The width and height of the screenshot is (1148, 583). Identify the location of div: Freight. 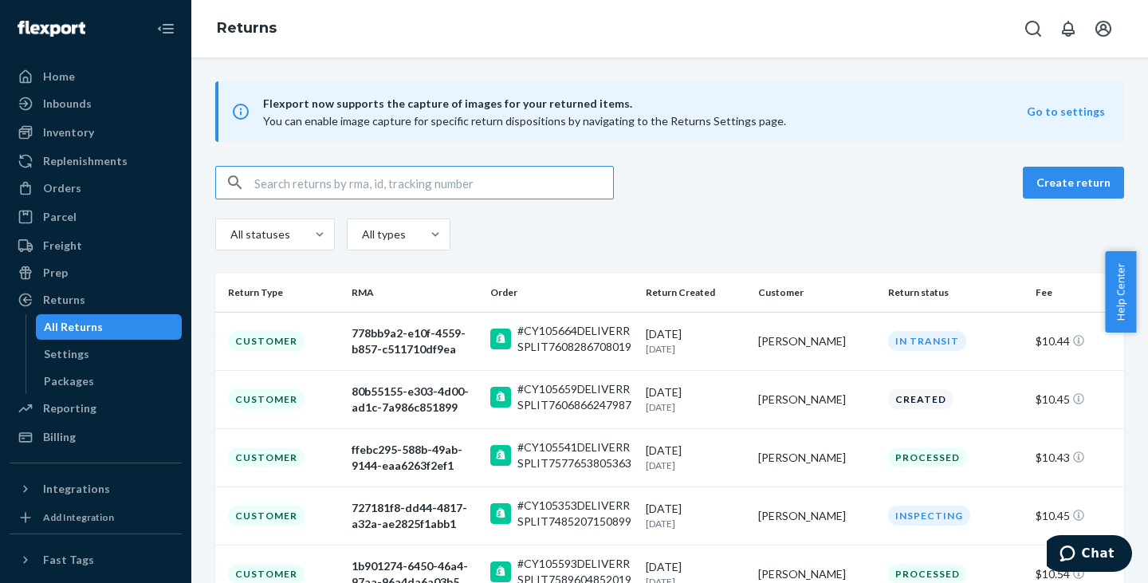
(62, 245).